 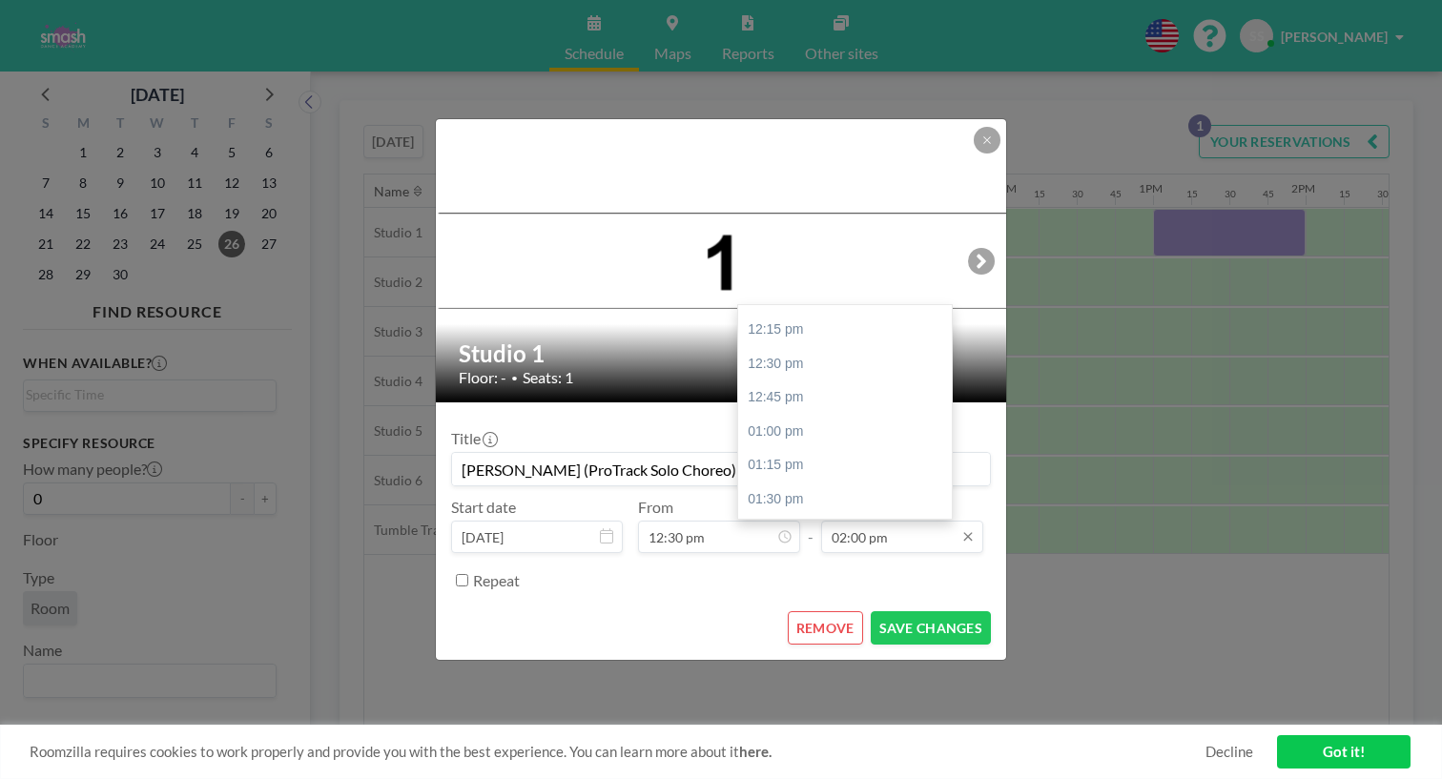 I want to click on div: 12:45 pm, so click(x=848, y=398).